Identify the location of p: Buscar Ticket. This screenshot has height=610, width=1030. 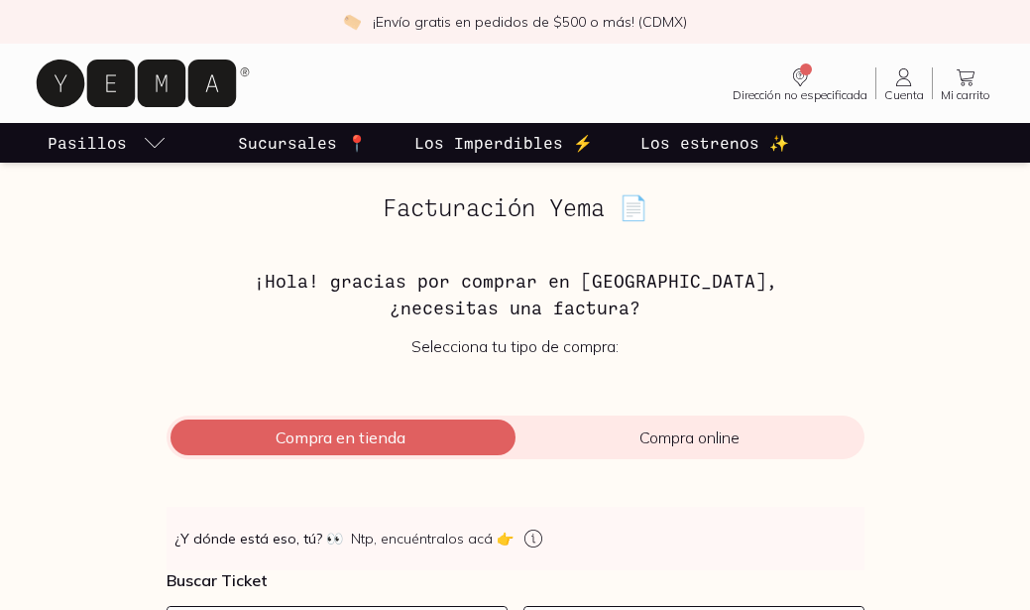
(515, 580).